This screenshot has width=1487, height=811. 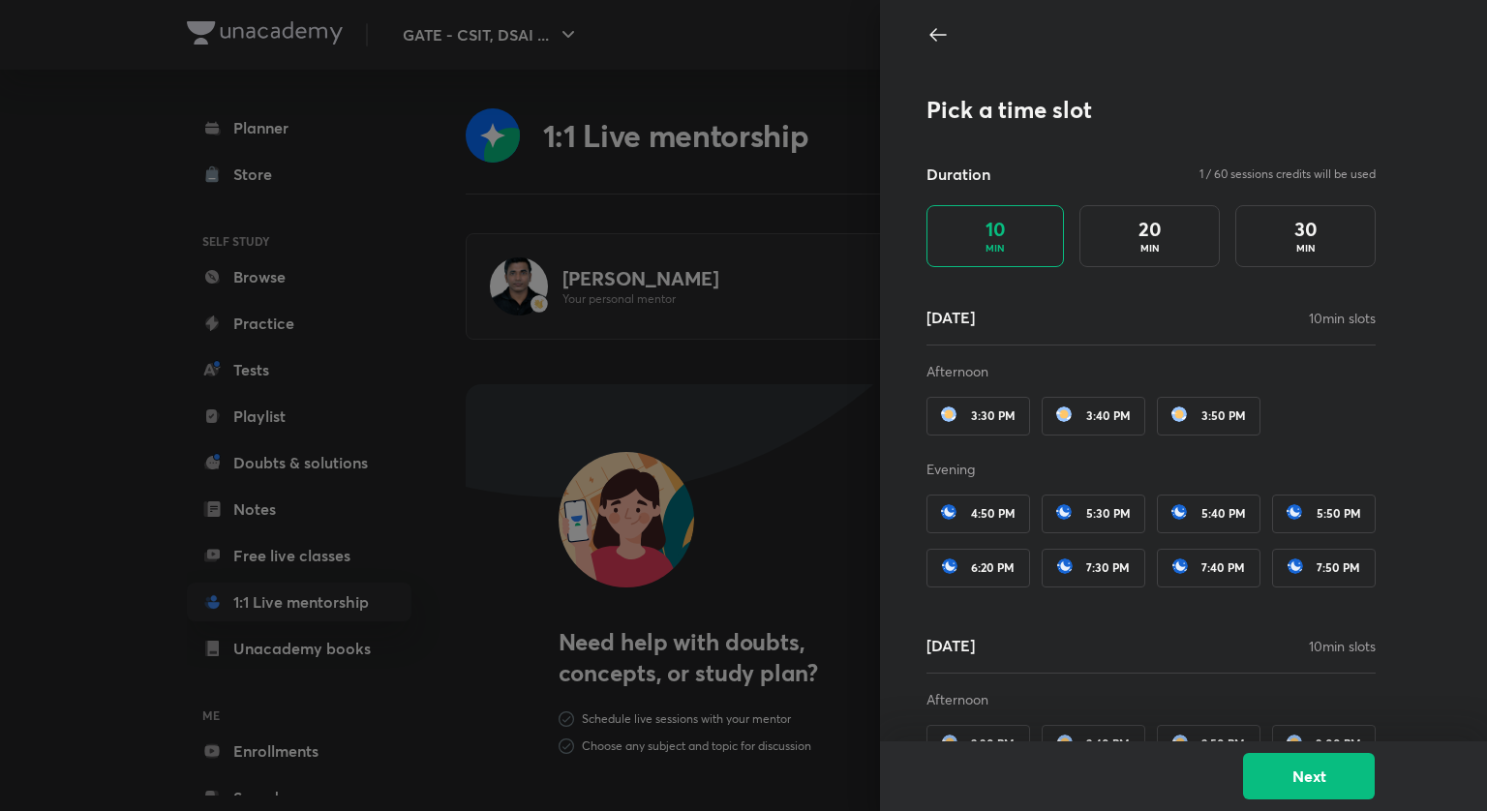 What do you see at coordinates (992, 568) in the screenshot?
I see `span: 6:20 PM` at bounding box center [992, 568].